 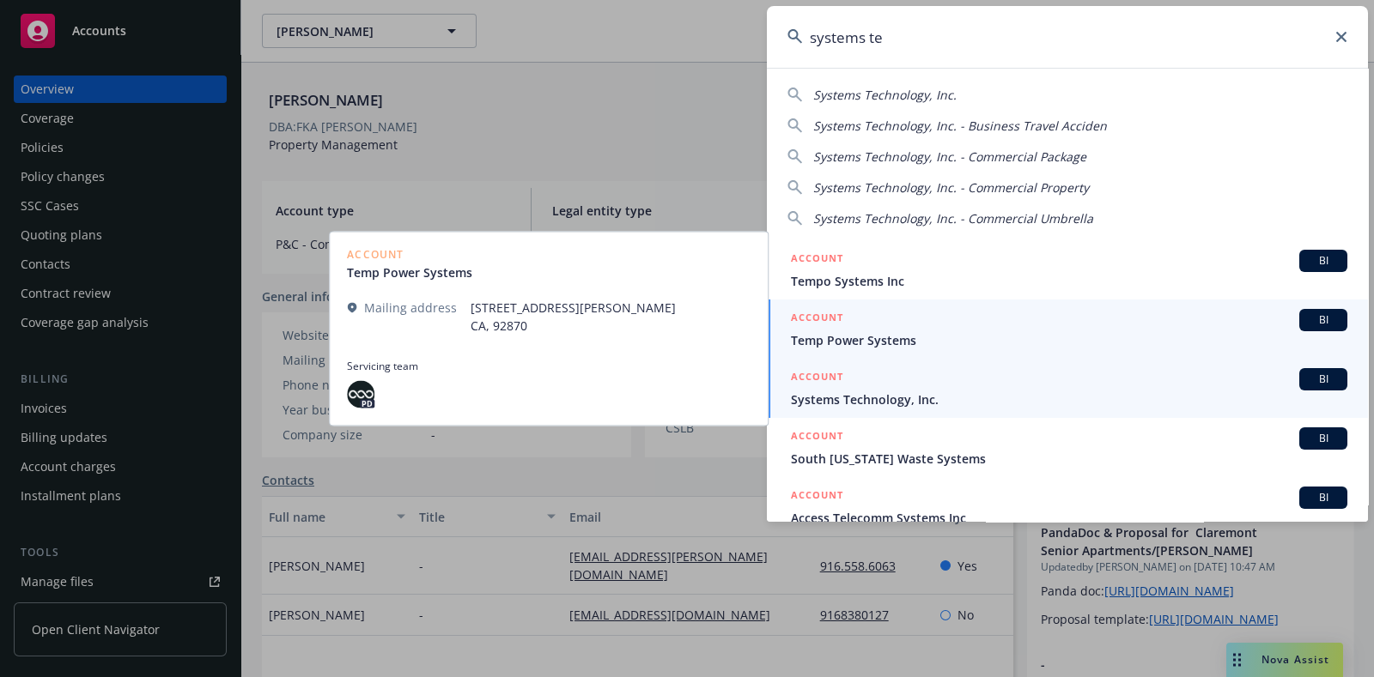 I want to click on span: Temp Power Systems, so click(x=1069, y=340).